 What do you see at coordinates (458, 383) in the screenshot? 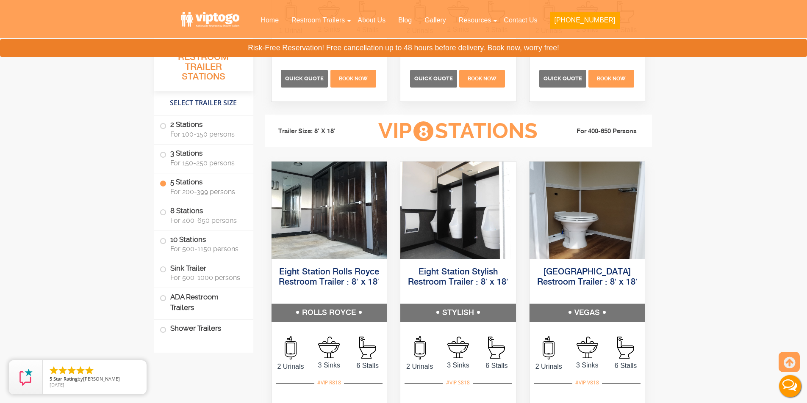
I see `div: #VIP S818` at bounding box center [458, 383].